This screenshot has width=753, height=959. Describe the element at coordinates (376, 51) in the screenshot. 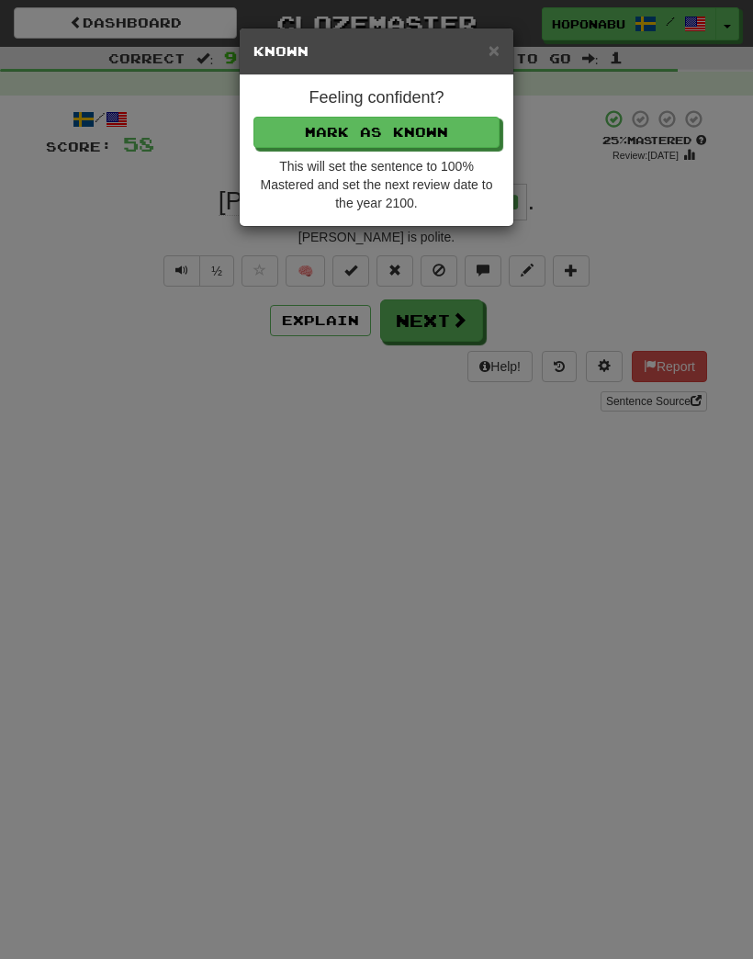

I see `h5: Known` at that location.